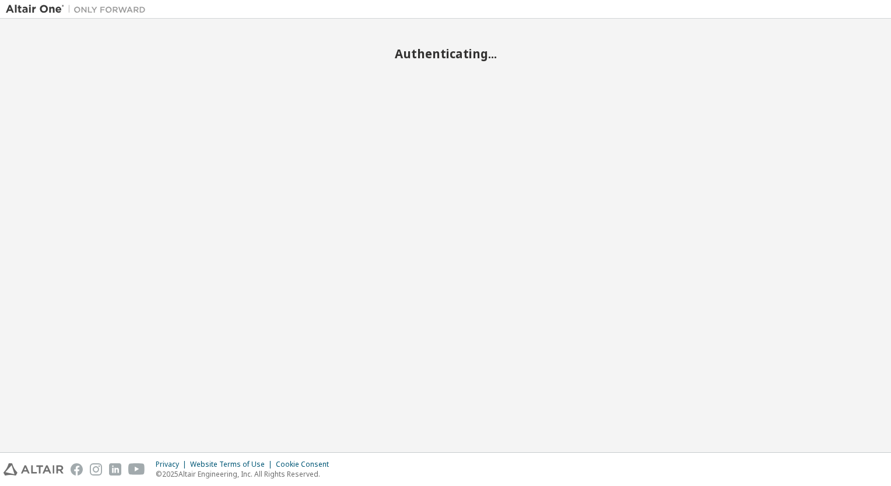  I want to click on div: Cookie Consent, so click(306, 465).